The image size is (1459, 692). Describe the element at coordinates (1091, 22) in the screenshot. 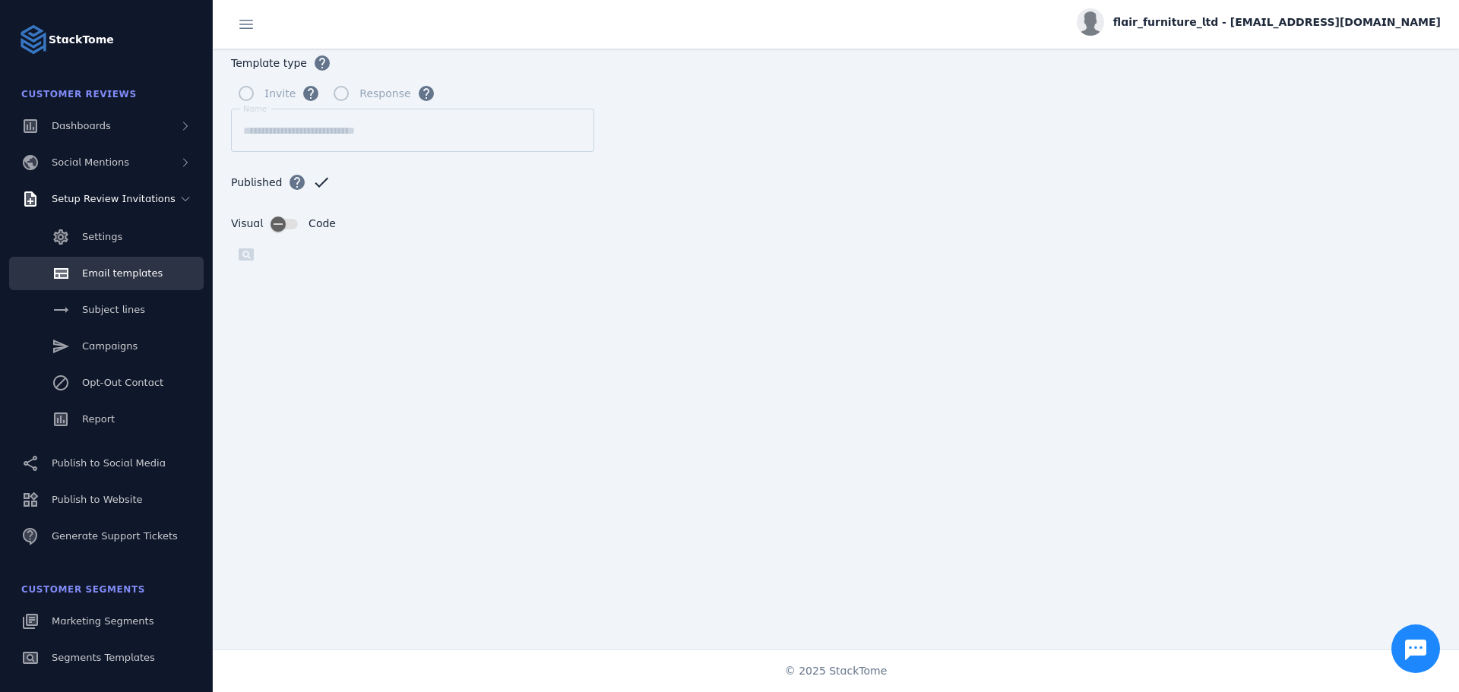

I see `img: profile.jpg` at that location.